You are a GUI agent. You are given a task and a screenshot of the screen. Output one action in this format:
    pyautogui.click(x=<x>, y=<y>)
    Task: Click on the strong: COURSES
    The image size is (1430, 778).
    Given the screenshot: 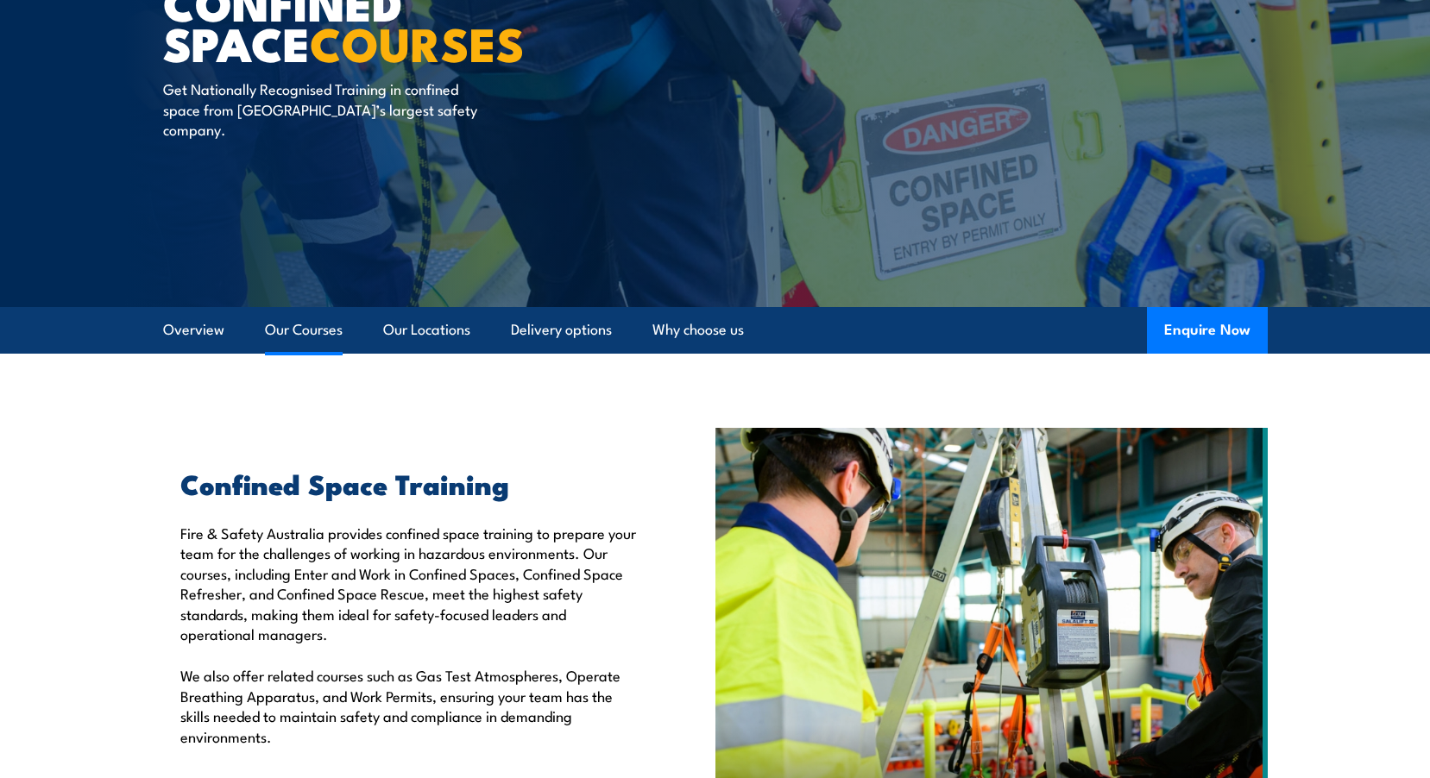 What is the action you would take?
    pyautogui.click(x=417, y=41)
    